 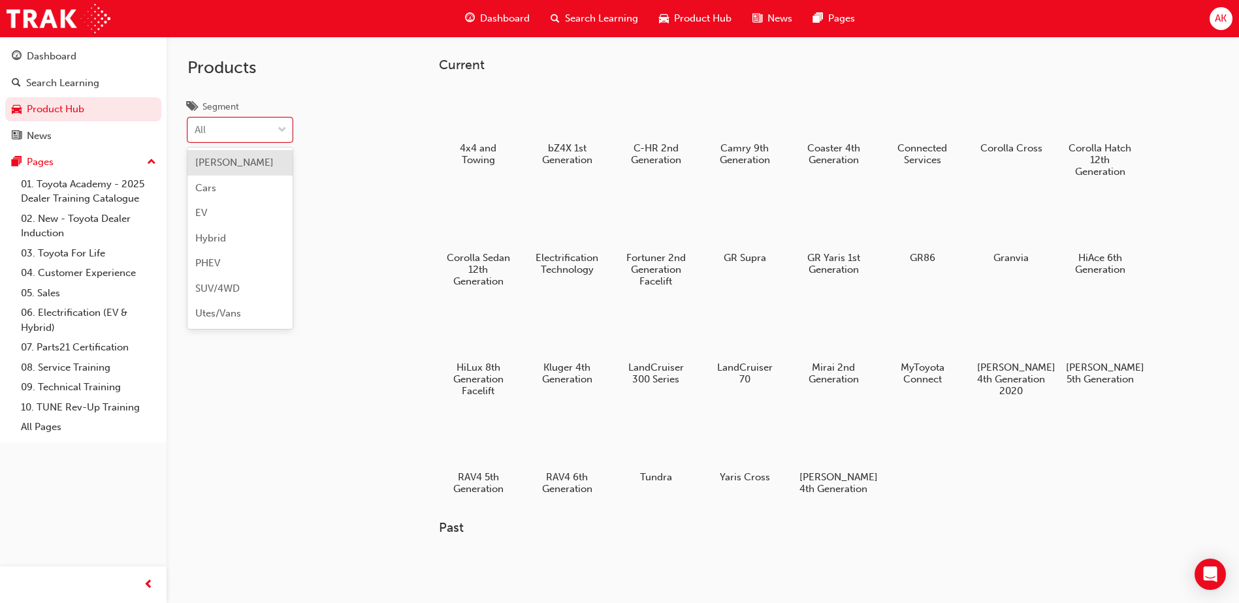 What do you see at coordinates (664, 18) in the screenshot?
I see `span: car-icon` at bounding box center [664, 18].